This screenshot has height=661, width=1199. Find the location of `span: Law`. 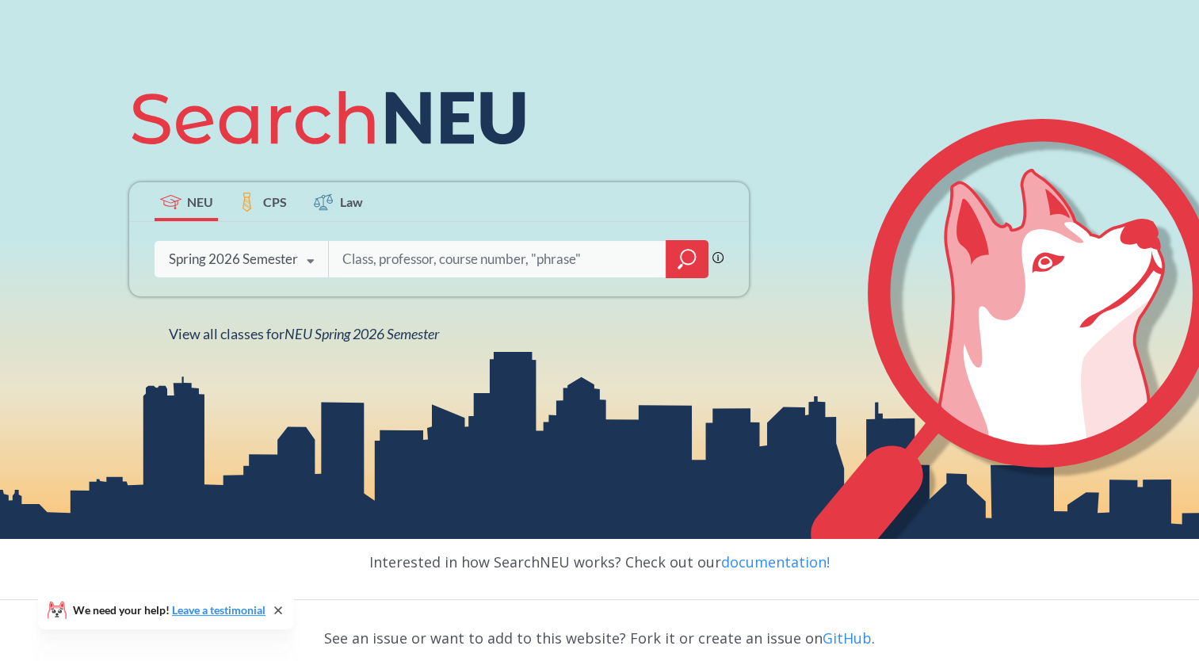

span: Law is located at coordinates (351, 201).